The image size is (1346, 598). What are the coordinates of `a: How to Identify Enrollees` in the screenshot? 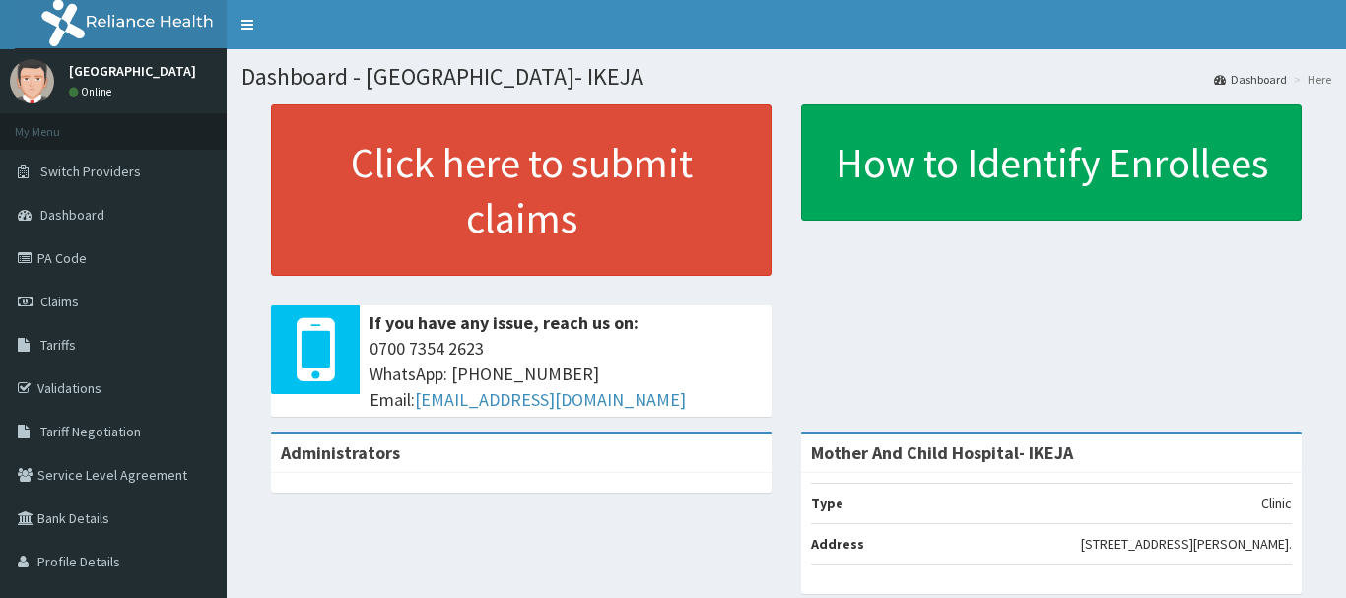 It's located at (1052, 163).